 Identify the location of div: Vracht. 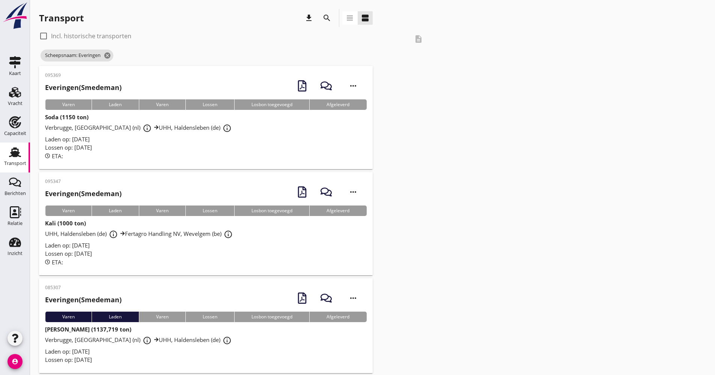
(15, 103).